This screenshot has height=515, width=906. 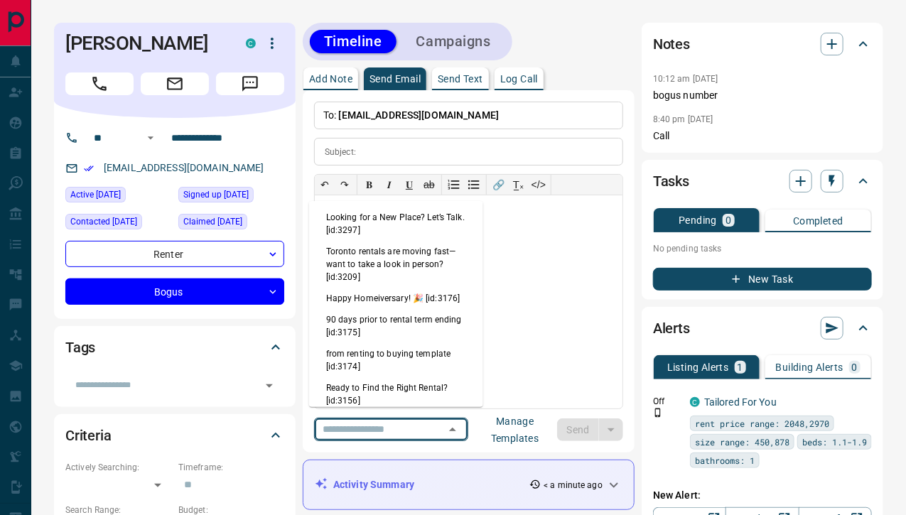 I want to click on div: Activity Summary< a minute ago, so click(x=468, y=485).